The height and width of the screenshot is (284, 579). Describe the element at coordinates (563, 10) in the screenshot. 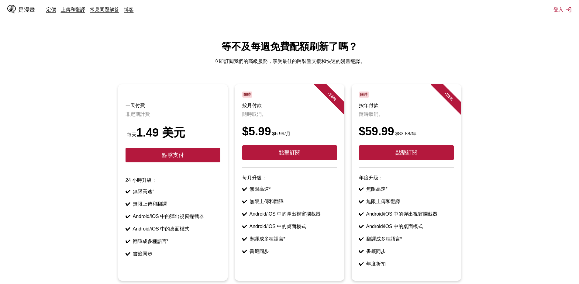

I see `button: 登入` at that location.